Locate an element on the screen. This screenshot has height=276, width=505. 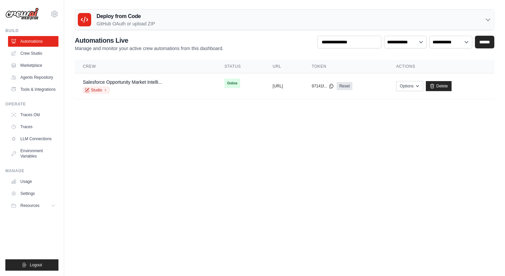
span: Logout is located at coordinates (36, 265).